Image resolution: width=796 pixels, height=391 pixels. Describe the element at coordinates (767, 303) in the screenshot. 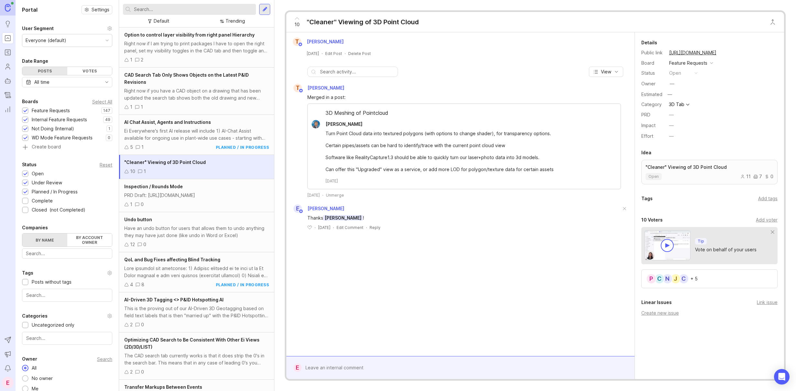

I see `div: Link issue` at that location.